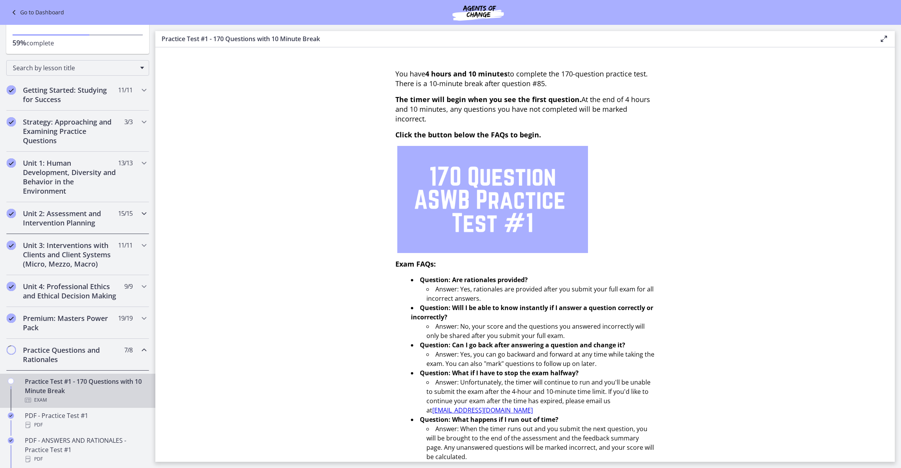 The width and height of the screenshot is (901, 468). Describe the element at coordinates (85, 400) in the screenshot. I see `div: Exam` at that location.